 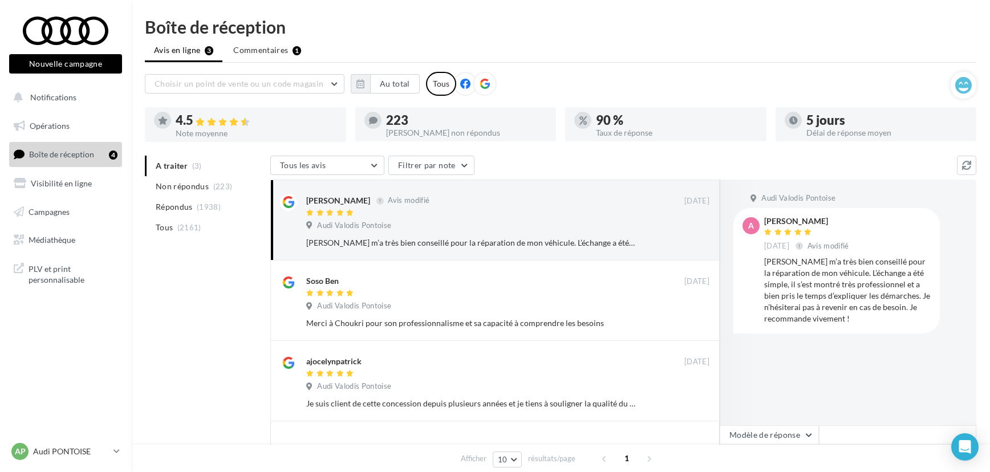 What do you see at coordinates (182, 186) in the screenshot?
I see `span: Non répondus` at bounding box center [182, 186].